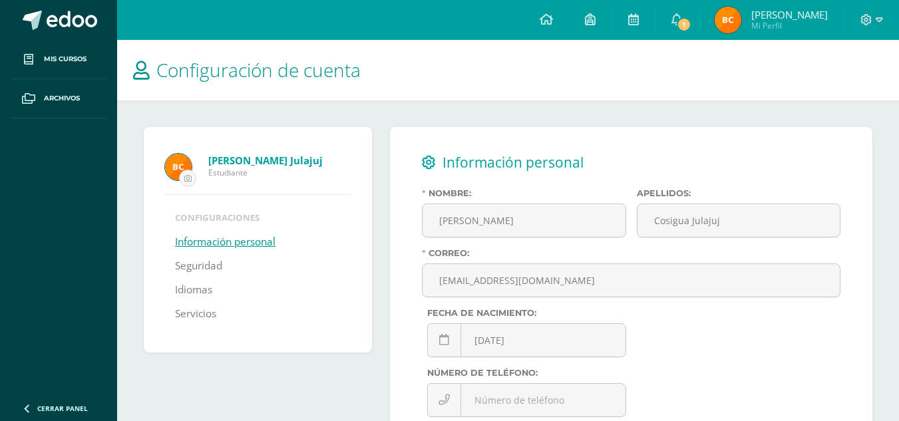 This screenshot has width=899, height=421. I want to click on a: Archivos, so click(59, 98).